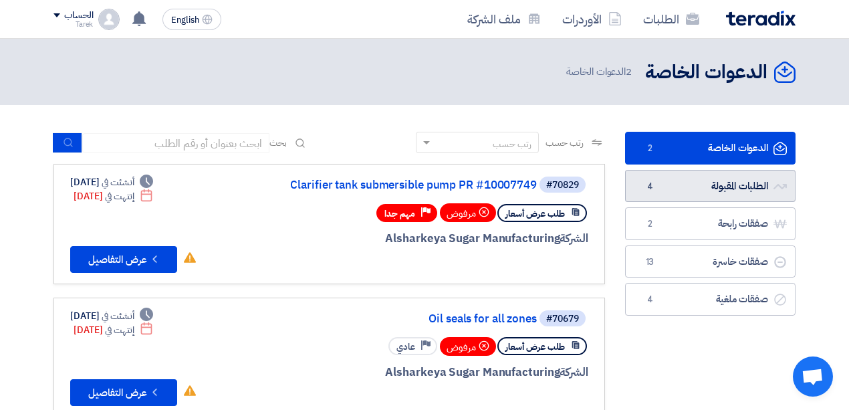 The width and height of the screenshot is (849, 410). What do you see at coordinates (73, 24) in the screenshot?
I see `div: Tarek` at bounding box center [73, 24].